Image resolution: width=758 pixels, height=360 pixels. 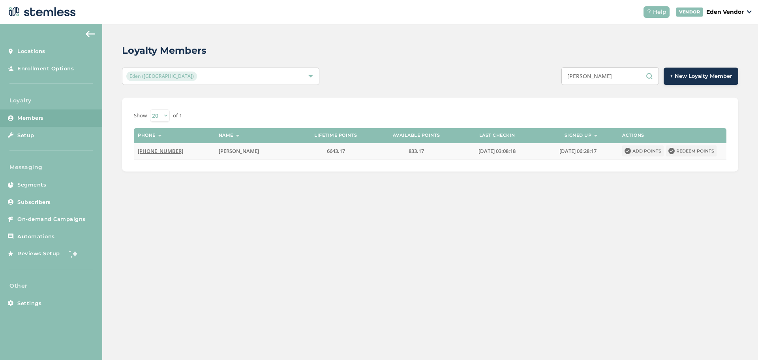 I want to click on button: + New Loyalty Member, so click(x=701, y=76).